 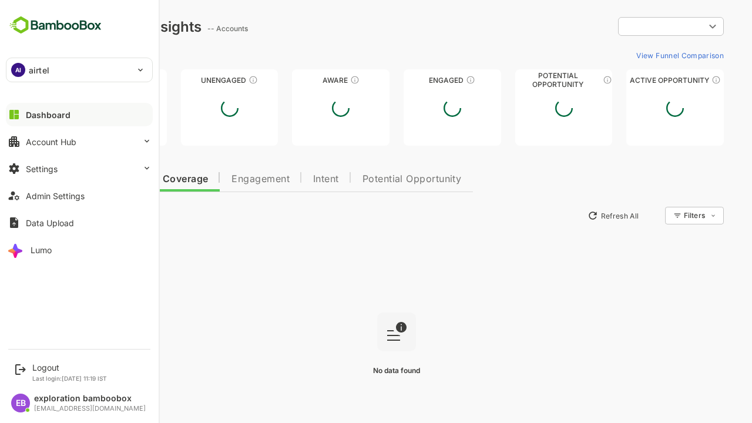 I want to click on p: airtel, so click(x=39, y=70).